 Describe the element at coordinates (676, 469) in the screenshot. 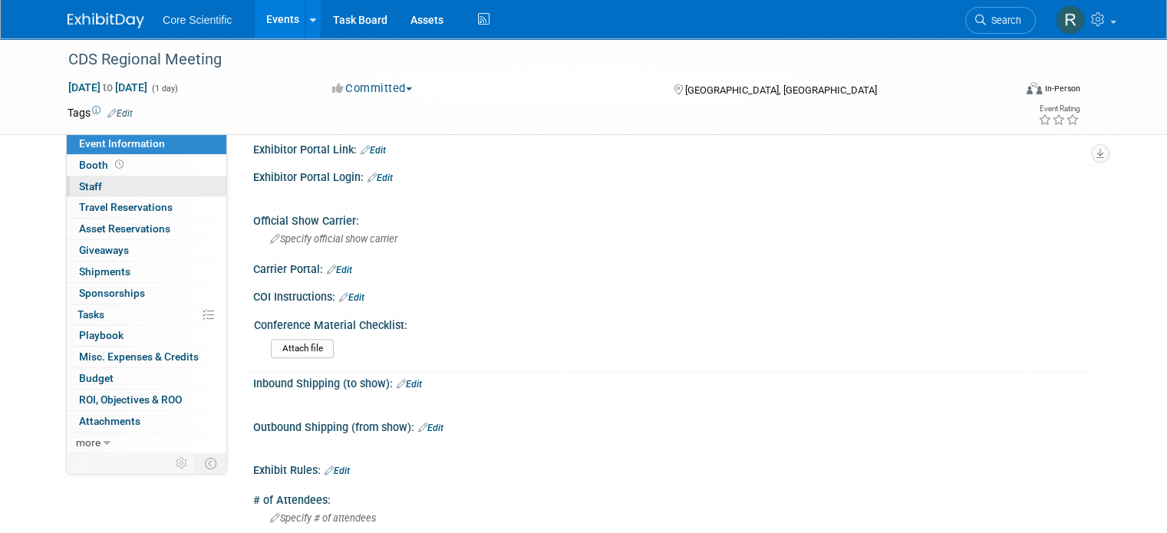

I see `div: Exhibit Rules:` at that location.